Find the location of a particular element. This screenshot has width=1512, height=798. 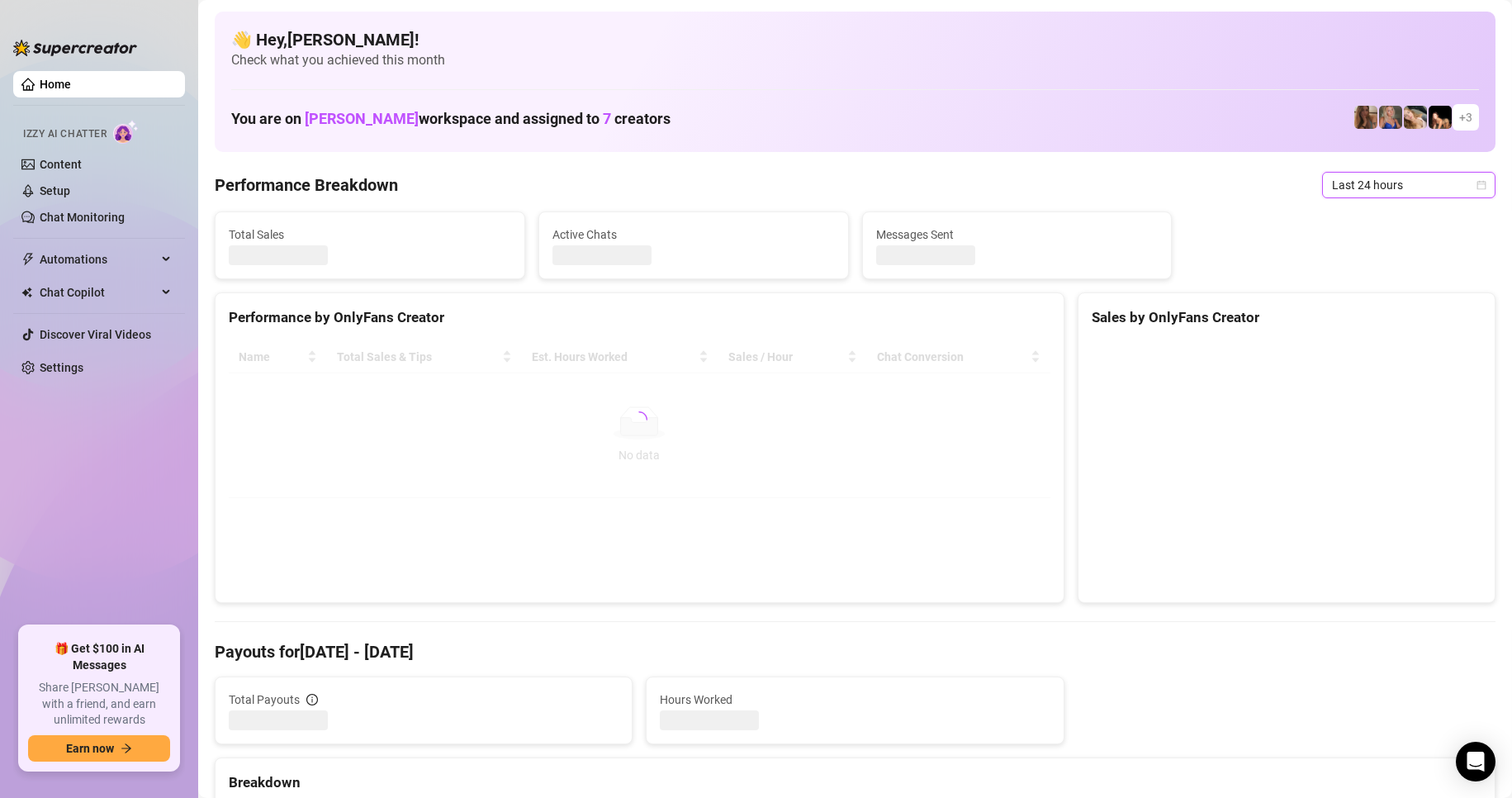

a: Discover Viral Videos is located at coordinates (95, 335).